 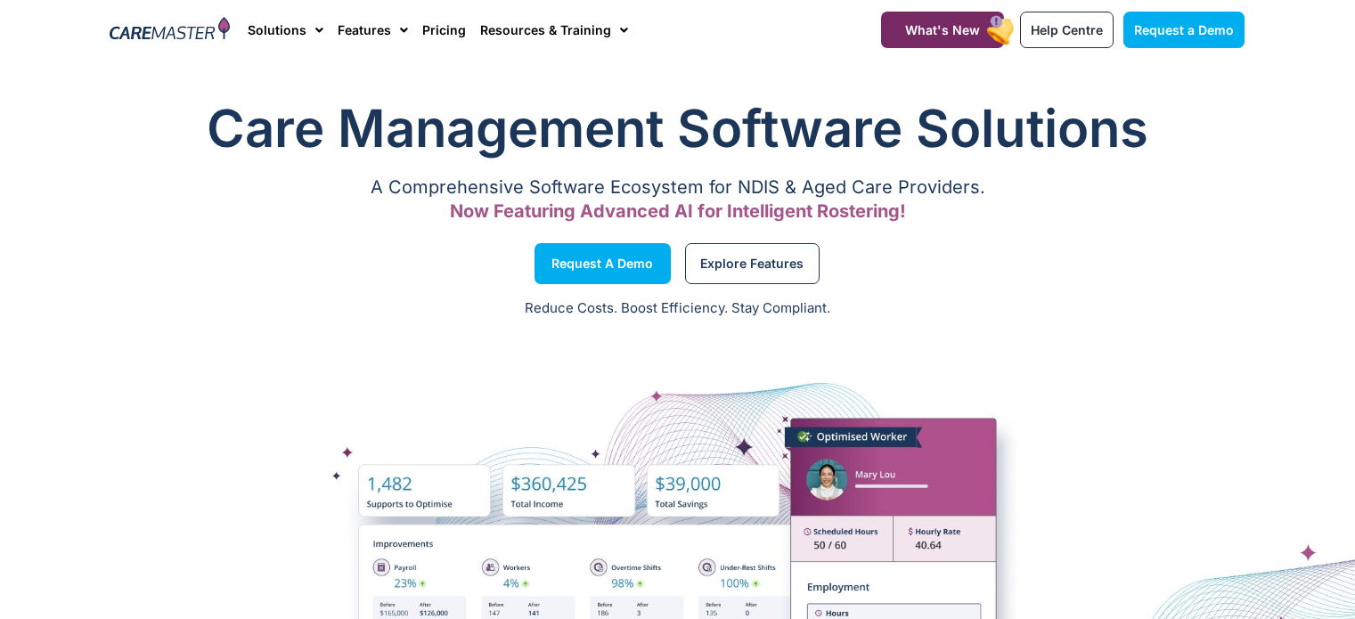 What do you see at coordinates (1067, 29) in the screenshot?
I see `span: Help Centre` at bounding box center [1067, 29].